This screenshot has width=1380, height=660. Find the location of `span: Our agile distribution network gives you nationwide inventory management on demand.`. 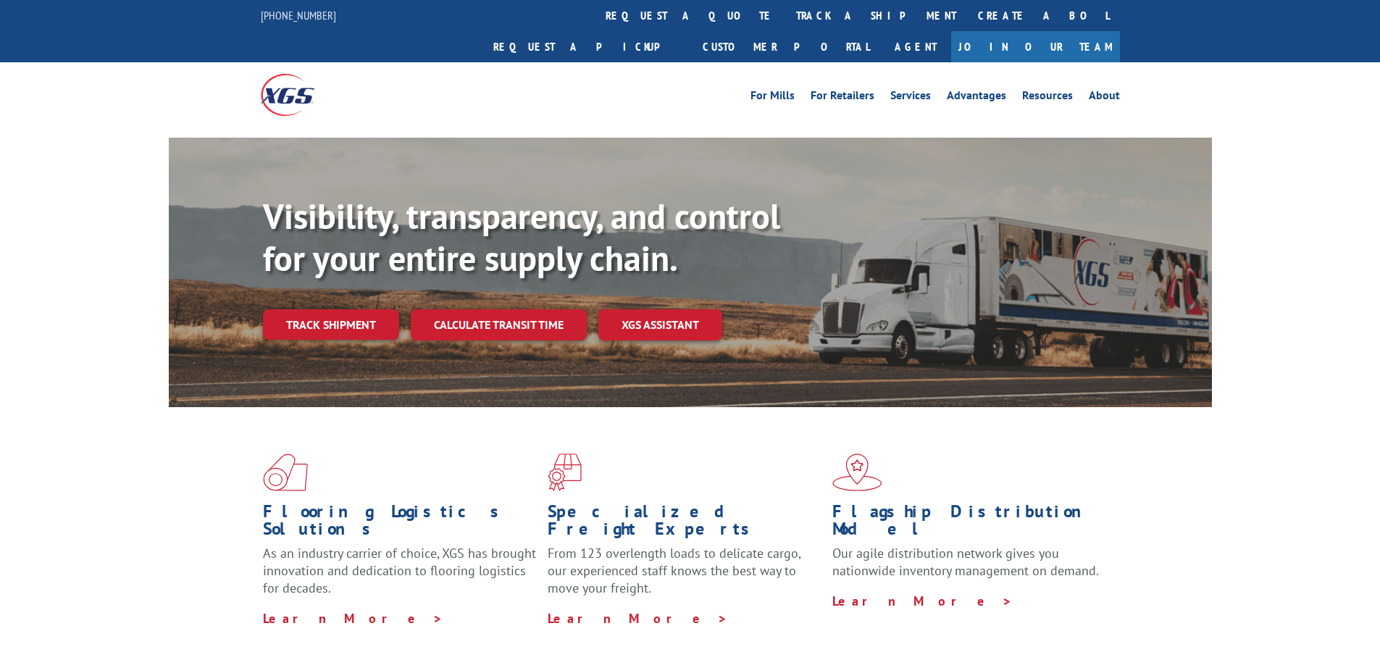

span: Our agile distribution network gives you nationwide inventory management on demand. is located at coordinates (966, 561).